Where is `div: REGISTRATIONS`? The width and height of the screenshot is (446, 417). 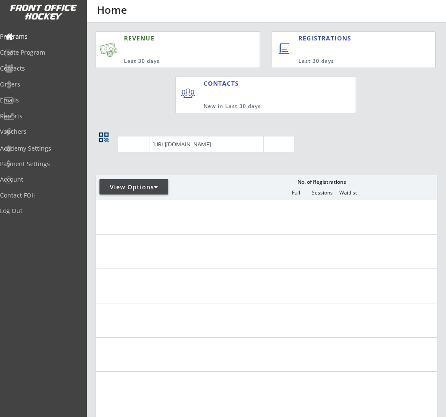
div: REGISTRATIONS is located at coordinates (347, 38).